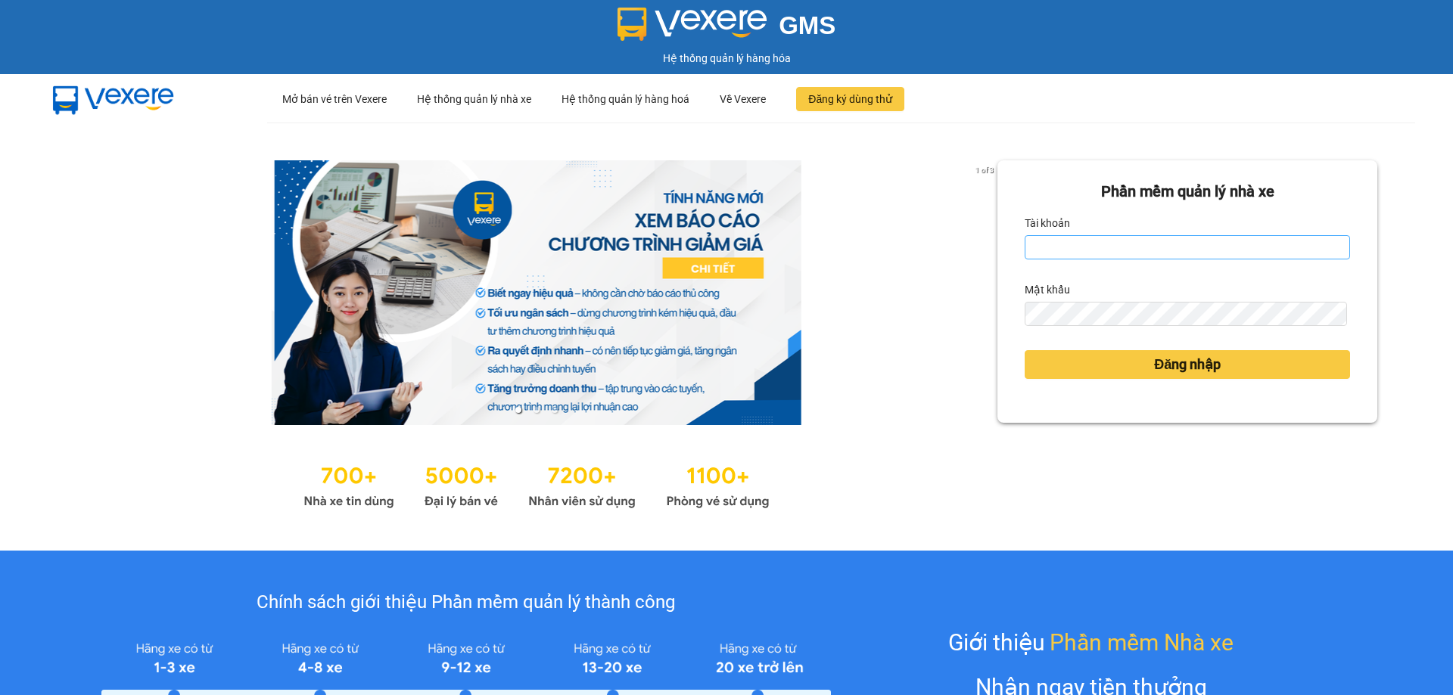 Image resolution: width=1453 pixels, height=695 pixels. I want to click on li: slide item 3, so click(555, 410).